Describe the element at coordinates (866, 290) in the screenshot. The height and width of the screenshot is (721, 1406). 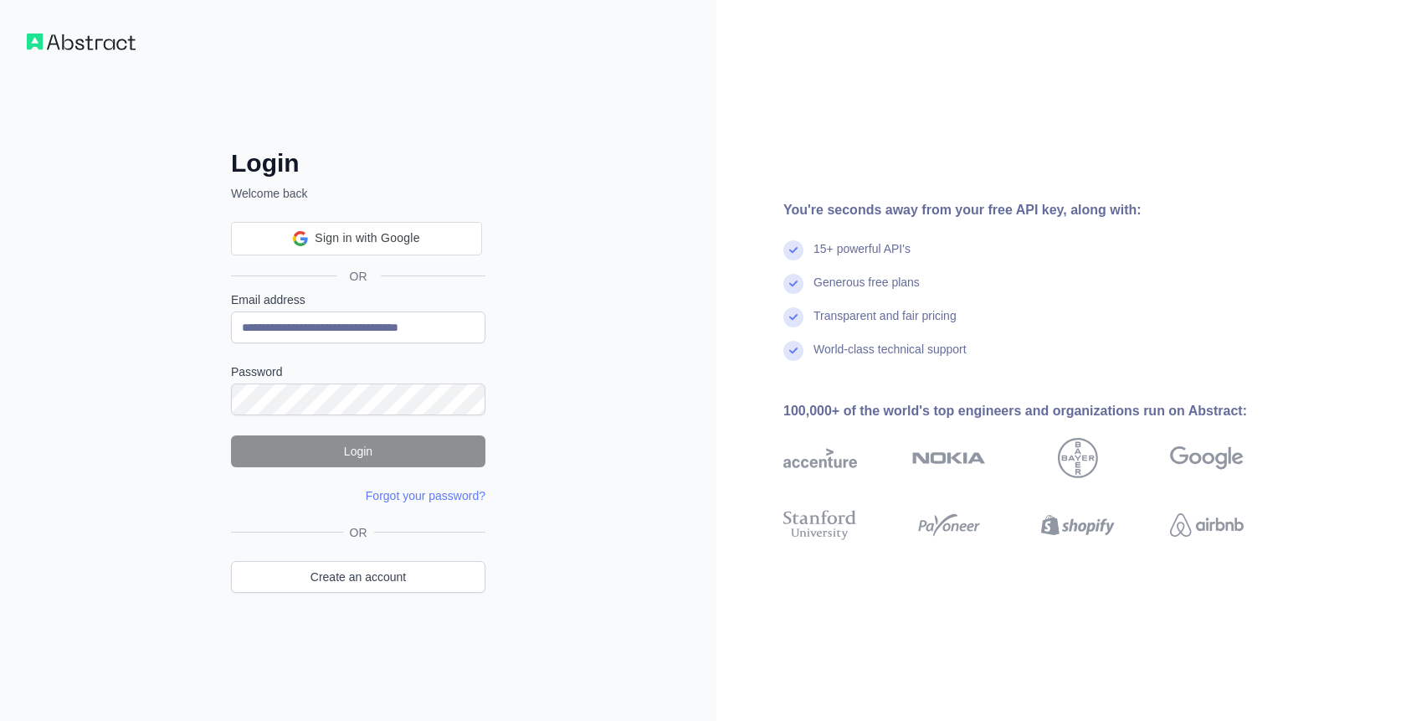
I see `div: Generous free plans` at that location.